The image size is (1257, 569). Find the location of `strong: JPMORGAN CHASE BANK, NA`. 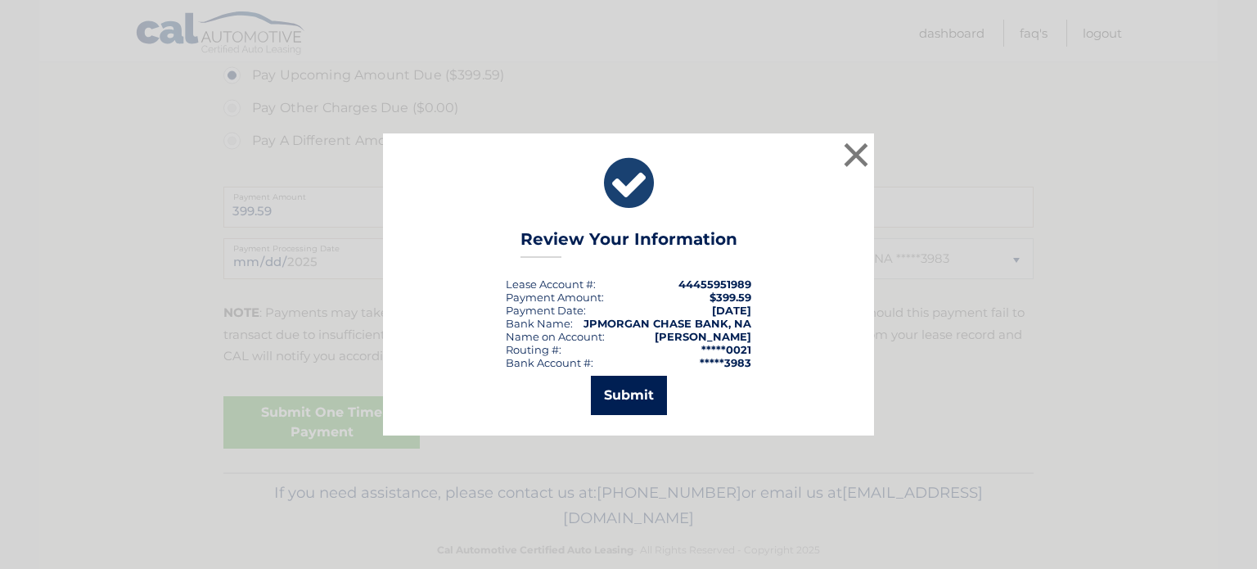

strong: JPMORGAN CHASE BANK, NA is located at coordinates (667, 323).